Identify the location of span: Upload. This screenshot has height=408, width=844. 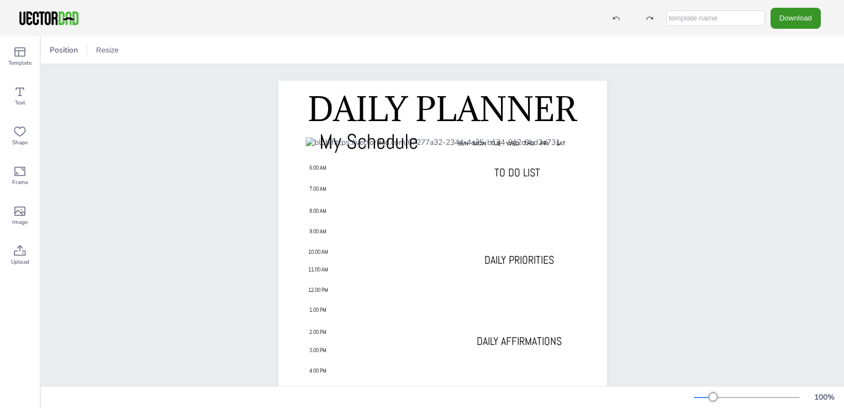
(20, 262).